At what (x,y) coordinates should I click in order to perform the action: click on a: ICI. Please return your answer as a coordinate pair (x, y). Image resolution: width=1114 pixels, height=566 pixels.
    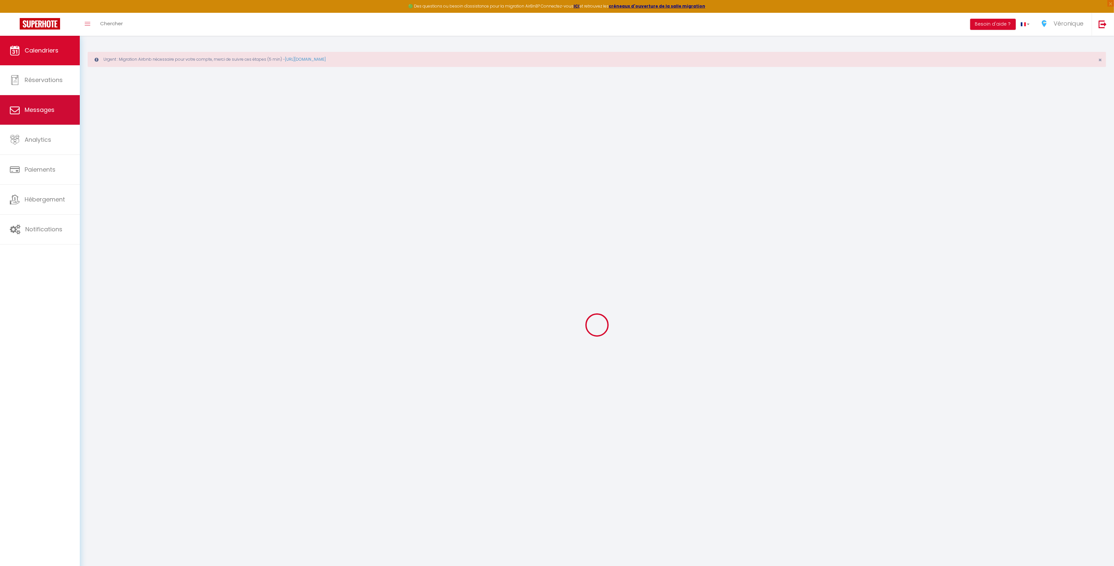
    Looking at the image, I should click on (576, 6).